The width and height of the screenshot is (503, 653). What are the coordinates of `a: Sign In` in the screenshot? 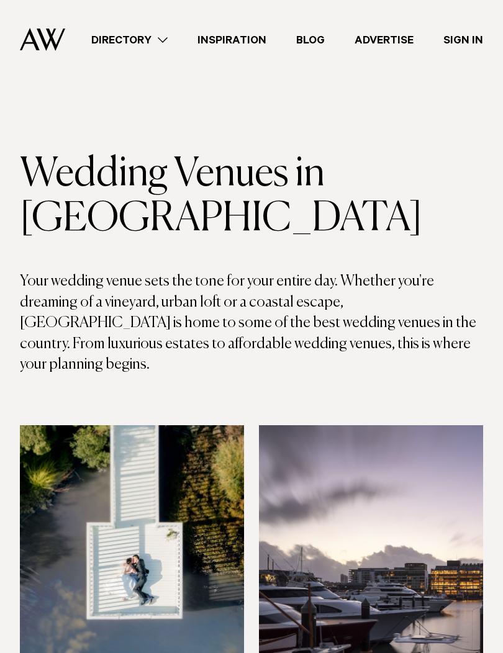 It's located at (463, 40).